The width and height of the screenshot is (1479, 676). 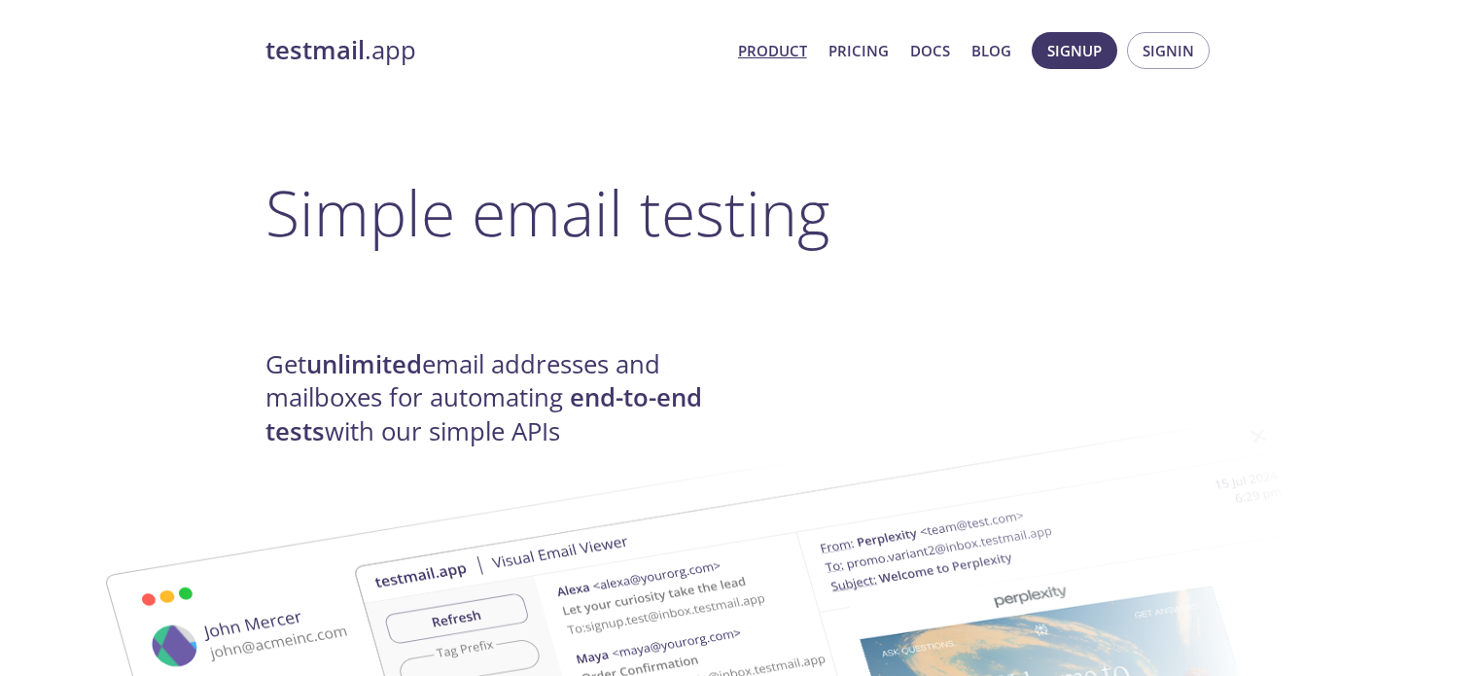 What do you see at coordinates (859, 51) in the screenshot?
I see `a: Pricing` at bounding box center [859, 51].